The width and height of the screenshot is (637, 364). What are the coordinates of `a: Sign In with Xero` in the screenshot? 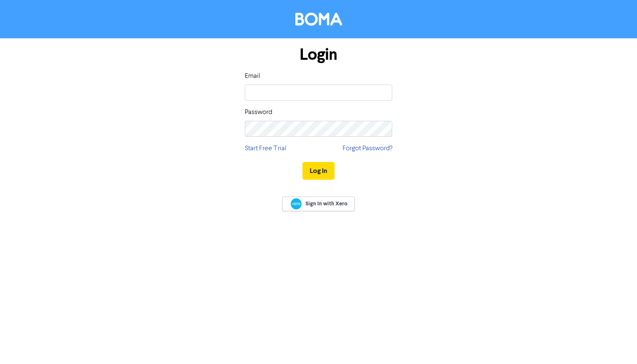 It's located at (318, 204).